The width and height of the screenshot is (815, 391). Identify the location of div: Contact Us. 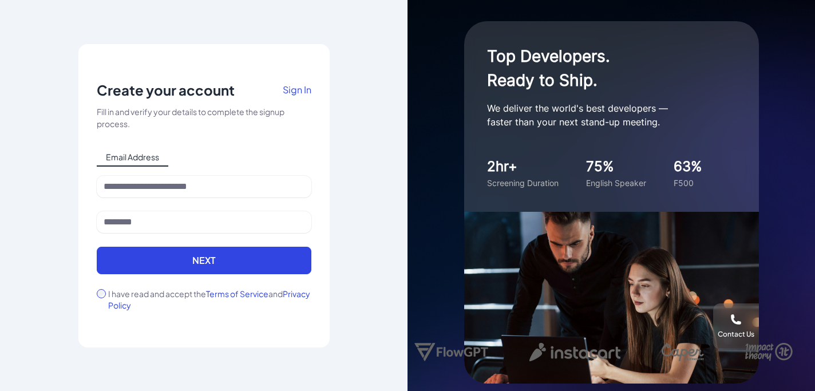
(736, 334).